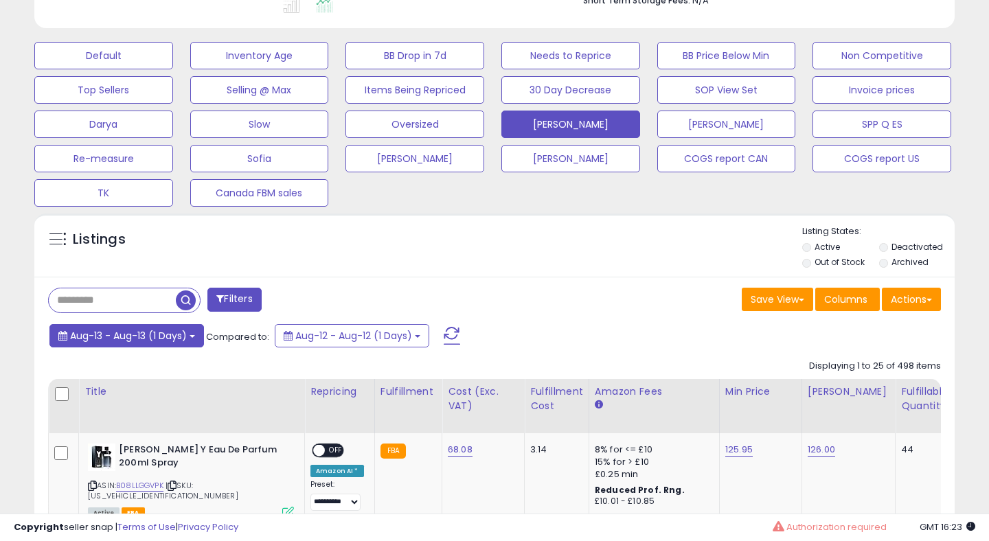 This screenshot has height=541, width=989. Describe the element at coordinates (652, 475) in the screenshot. I see `div: £0.25 min` at that location.